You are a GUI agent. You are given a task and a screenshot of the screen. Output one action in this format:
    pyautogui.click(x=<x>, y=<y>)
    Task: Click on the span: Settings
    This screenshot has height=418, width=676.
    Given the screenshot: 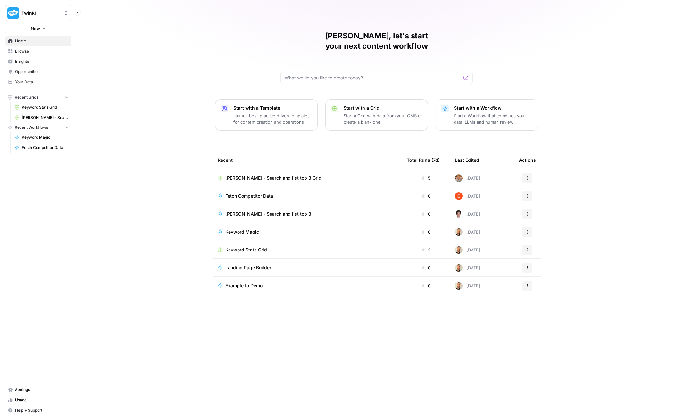 What is the action you would take?
    pyautogui.click(x=42, y=390)
    